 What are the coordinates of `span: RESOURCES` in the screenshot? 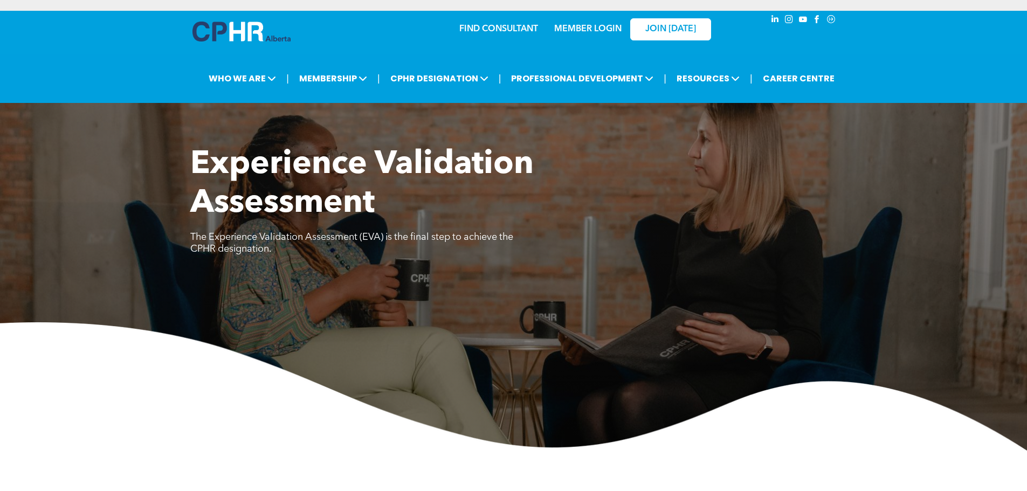 It's located at (708, 78).